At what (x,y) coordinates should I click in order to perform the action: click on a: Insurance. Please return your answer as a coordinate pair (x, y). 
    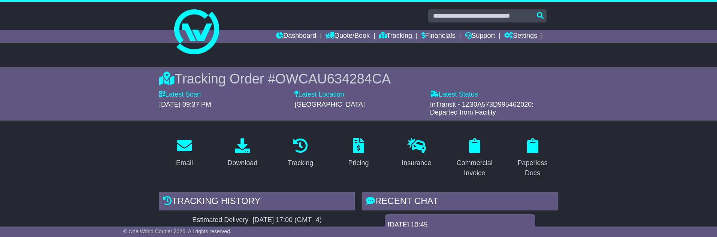
    Looking at the image, I should click on (416, 153).